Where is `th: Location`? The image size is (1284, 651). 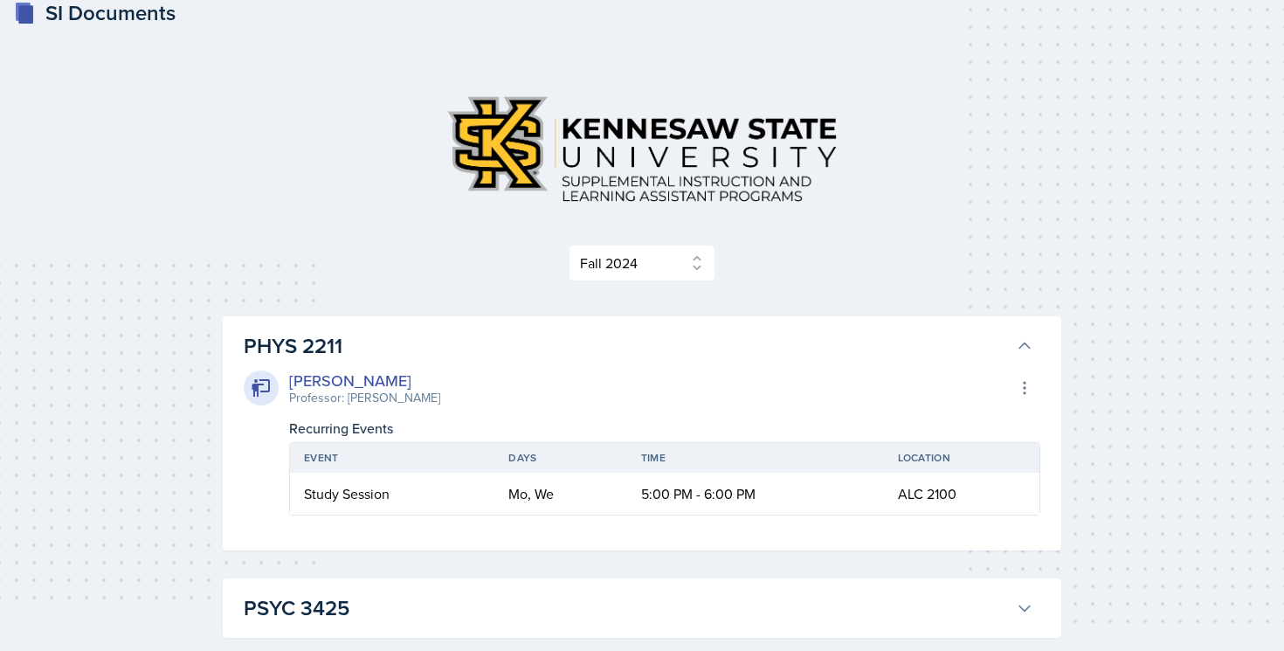
th: Location is located at coordinates (962, 458).